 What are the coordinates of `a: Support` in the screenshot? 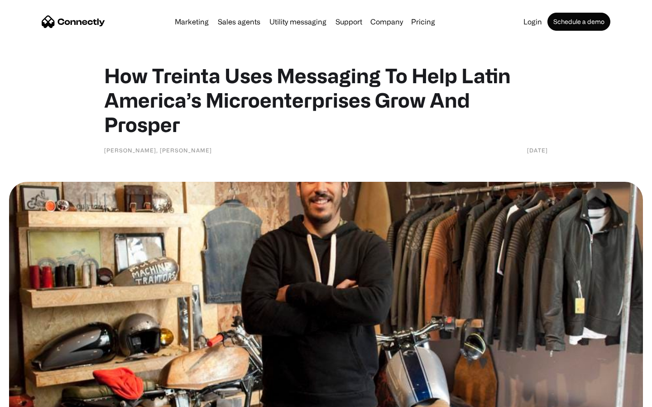 It's located at (348, 22).